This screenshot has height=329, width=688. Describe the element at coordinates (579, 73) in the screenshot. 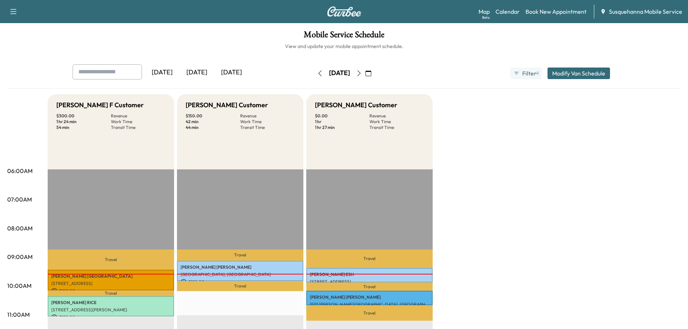

I see `button: Modify Van Schedule` at that location.